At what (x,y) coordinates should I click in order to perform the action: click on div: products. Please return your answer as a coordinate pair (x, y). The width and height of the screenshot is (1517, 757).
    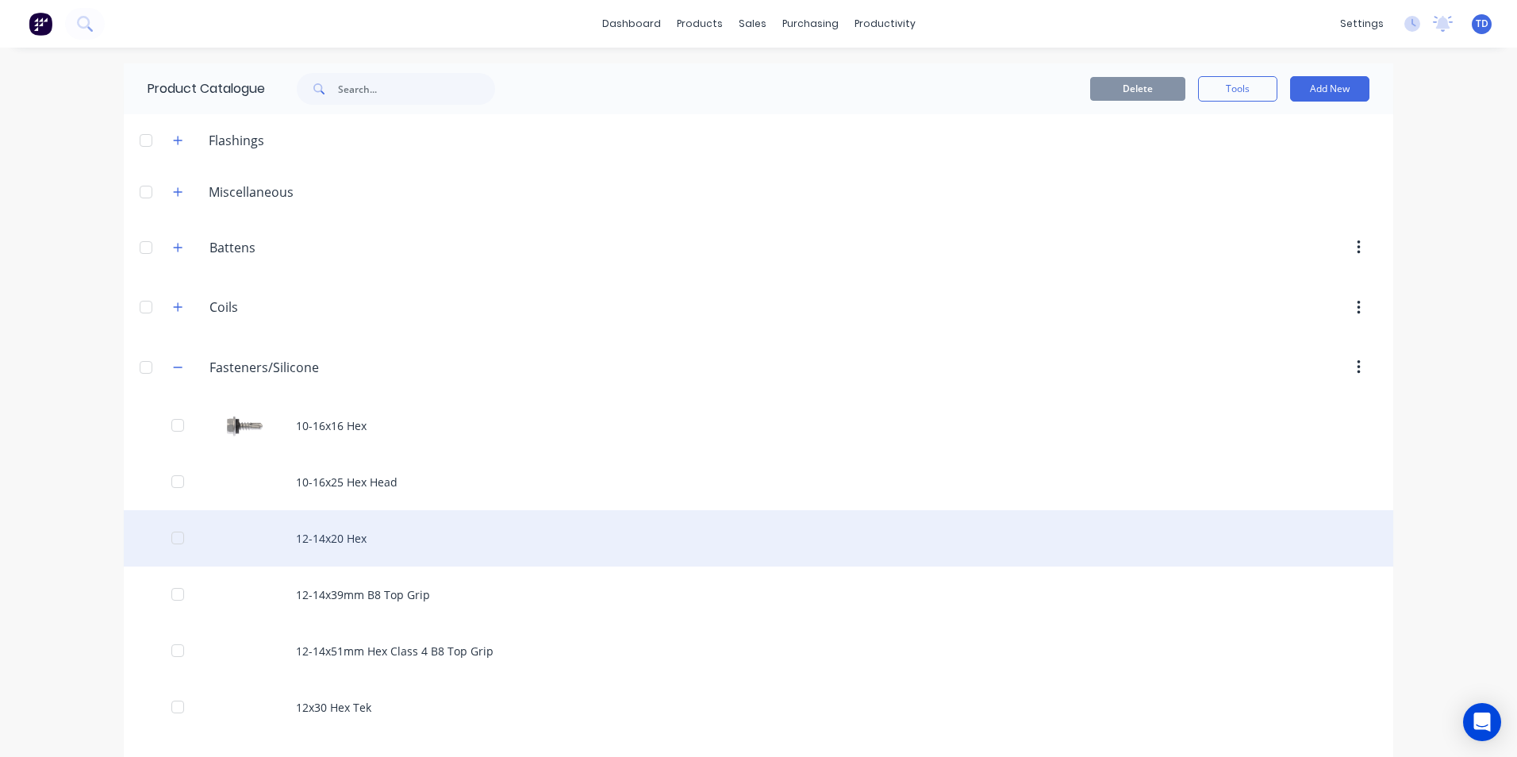
    Looking at the image, I should click on (700, 24).